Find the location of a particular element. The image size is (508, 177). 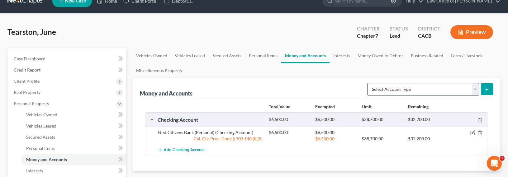

a: Credit Report is located at coordinates (67, 70).